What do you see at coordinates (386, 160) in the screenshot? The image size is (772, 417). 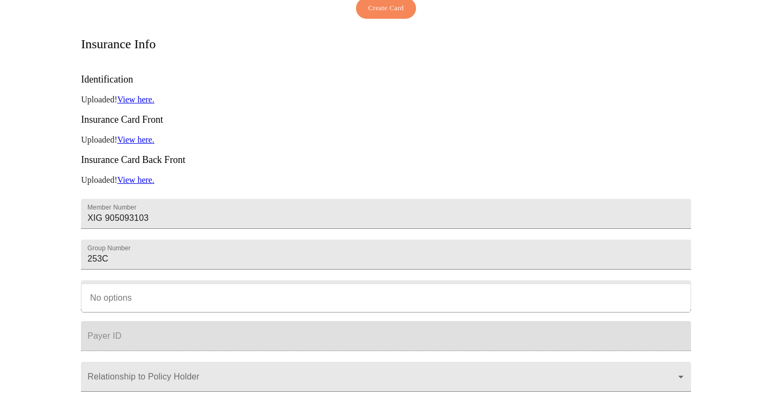 I see `h3: Insurance Card Back Front` at bounding box center [386, 160].